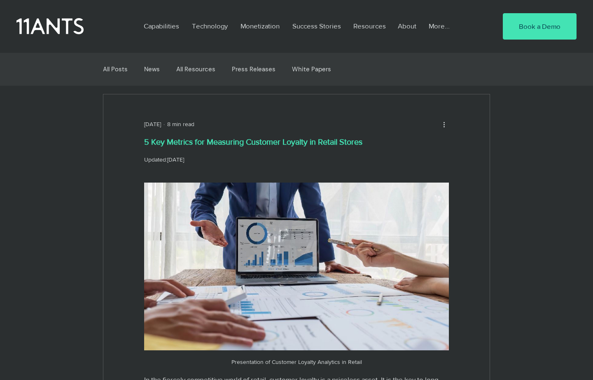  I want to click on a: All Resources, so click(196, 69).